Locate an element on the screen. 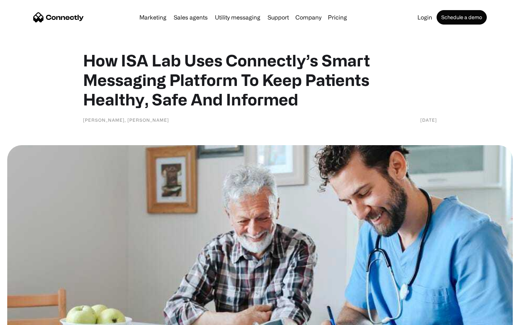 This screenshot has width=520, height=325. ul: Language list is located at coordinates (29, 318).